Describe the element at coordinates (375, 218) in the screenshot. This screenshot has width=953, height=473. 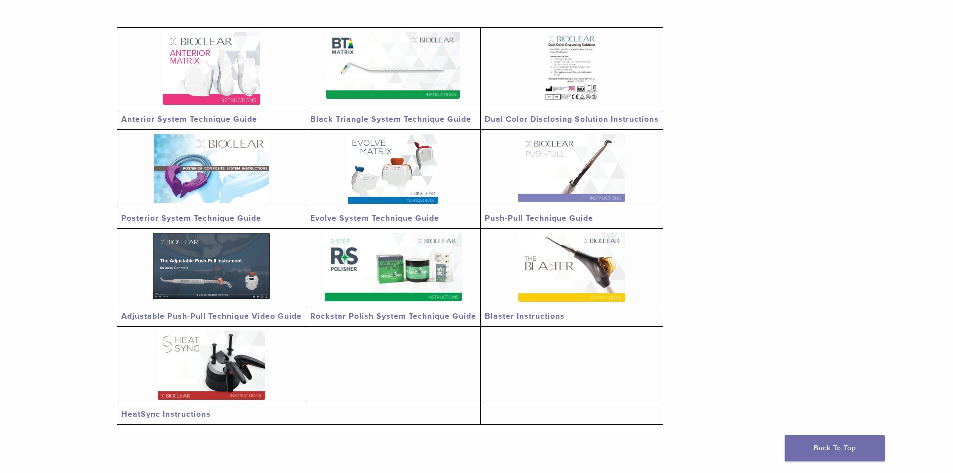
I see `a: Evolve System Technique Guide` at that location.